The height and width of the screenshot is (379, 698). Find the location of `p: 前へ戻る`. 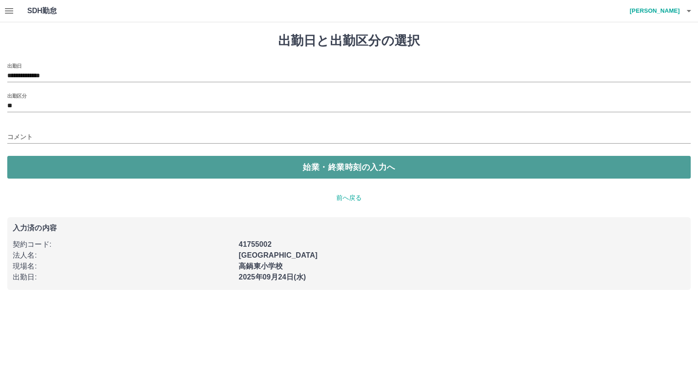

p: 前へ戻る is located at coordinates (349, 198).